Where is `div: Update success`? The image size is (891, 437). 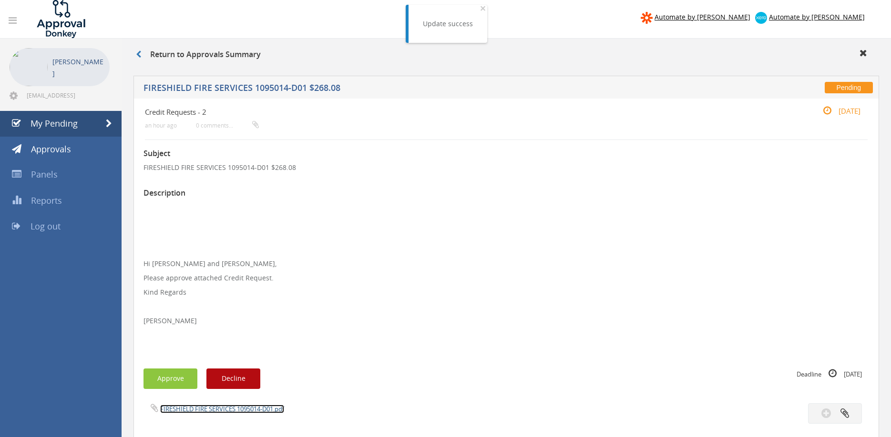 div: Update success is located at coordinates (447, 24).